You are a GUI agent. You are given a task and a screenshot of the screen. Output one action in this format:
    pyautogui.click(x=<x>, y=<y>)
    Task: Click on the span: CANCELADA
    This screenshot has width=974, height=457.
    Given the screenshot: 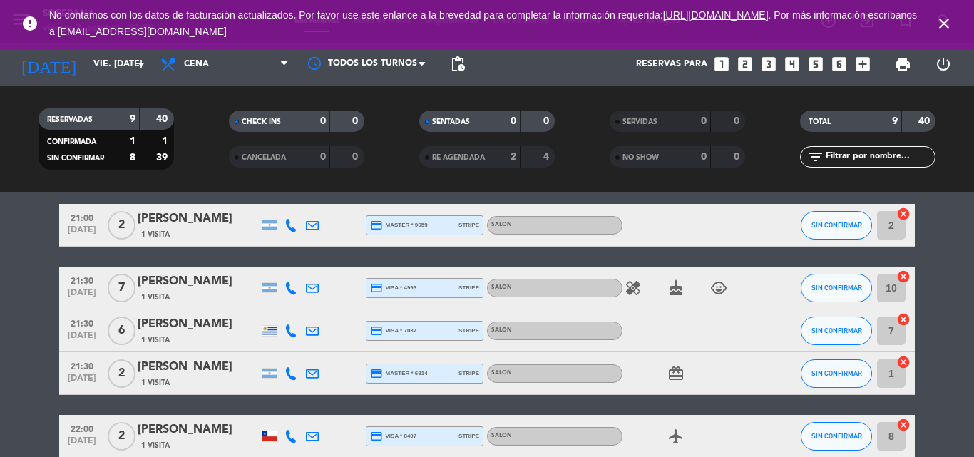 What is the action you would take?
    pyautogui.click(x=264, y=158)
    